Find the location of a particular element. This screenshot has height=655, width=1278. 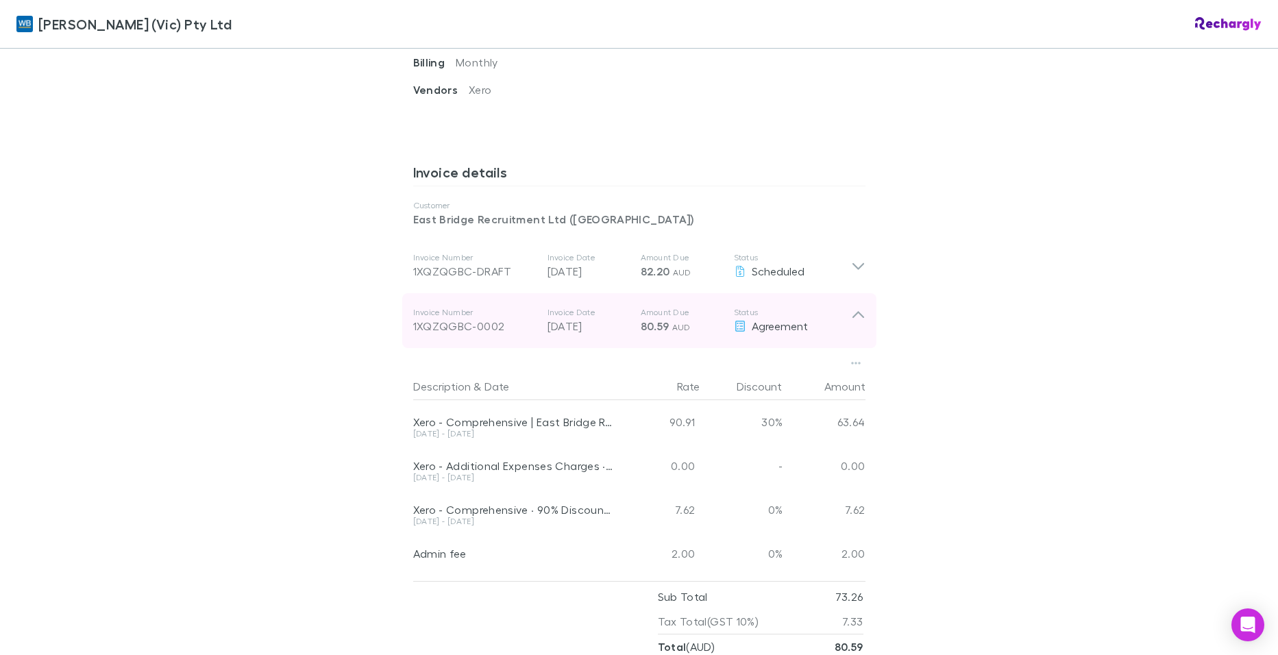

strong: Total is located at coordinates (672, 647).